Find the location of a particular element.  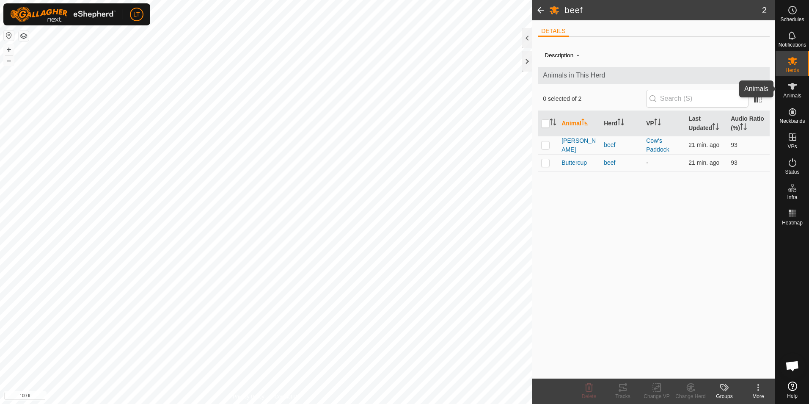

th: Audio Ratio (%) is located at coordinates (748, 124).